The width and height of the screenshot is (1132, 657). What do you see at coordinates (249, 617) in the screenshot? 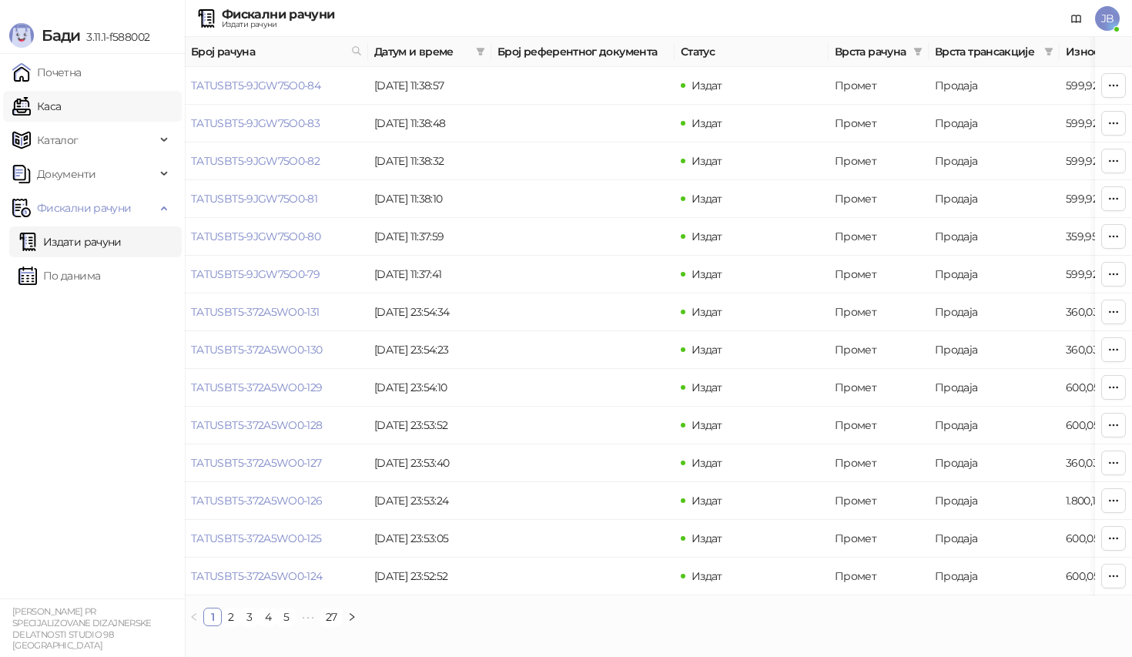
I see `li: 3` at bounding box center [249, 617].